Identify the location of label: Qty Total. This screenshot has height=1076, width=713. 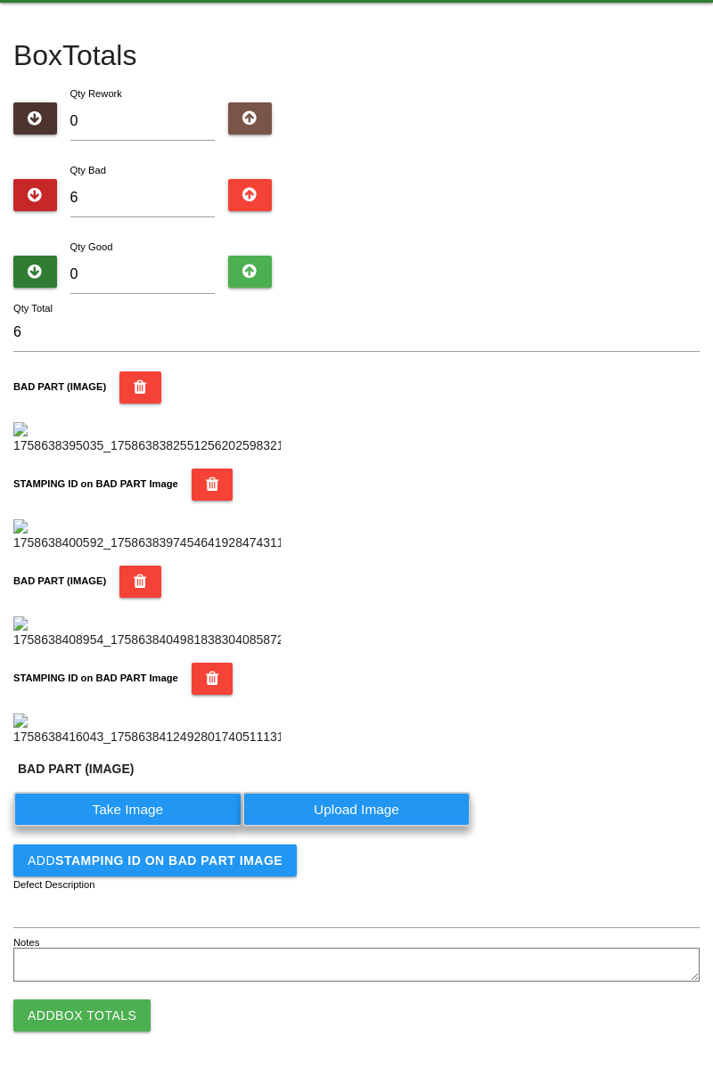
(33, 308).